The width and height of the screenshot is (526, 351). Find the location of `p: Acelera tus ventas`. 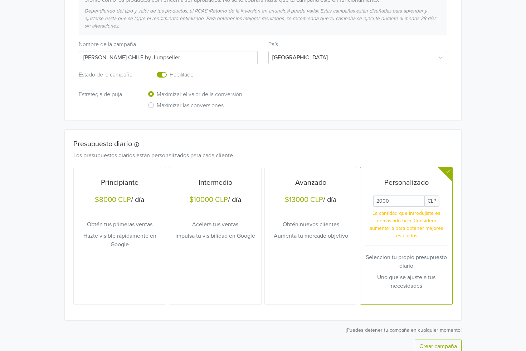

p: Acelera tus ventas is located at coordinates (215, 225).